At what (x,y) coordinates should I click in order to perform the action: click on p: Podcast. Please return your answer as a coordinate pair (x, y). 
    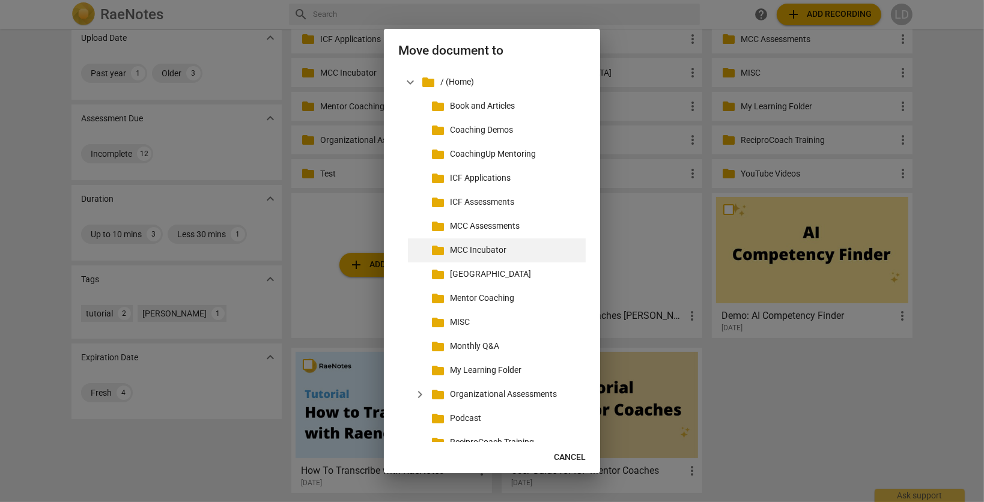
    Looking at the image, I should click on (515, 418).